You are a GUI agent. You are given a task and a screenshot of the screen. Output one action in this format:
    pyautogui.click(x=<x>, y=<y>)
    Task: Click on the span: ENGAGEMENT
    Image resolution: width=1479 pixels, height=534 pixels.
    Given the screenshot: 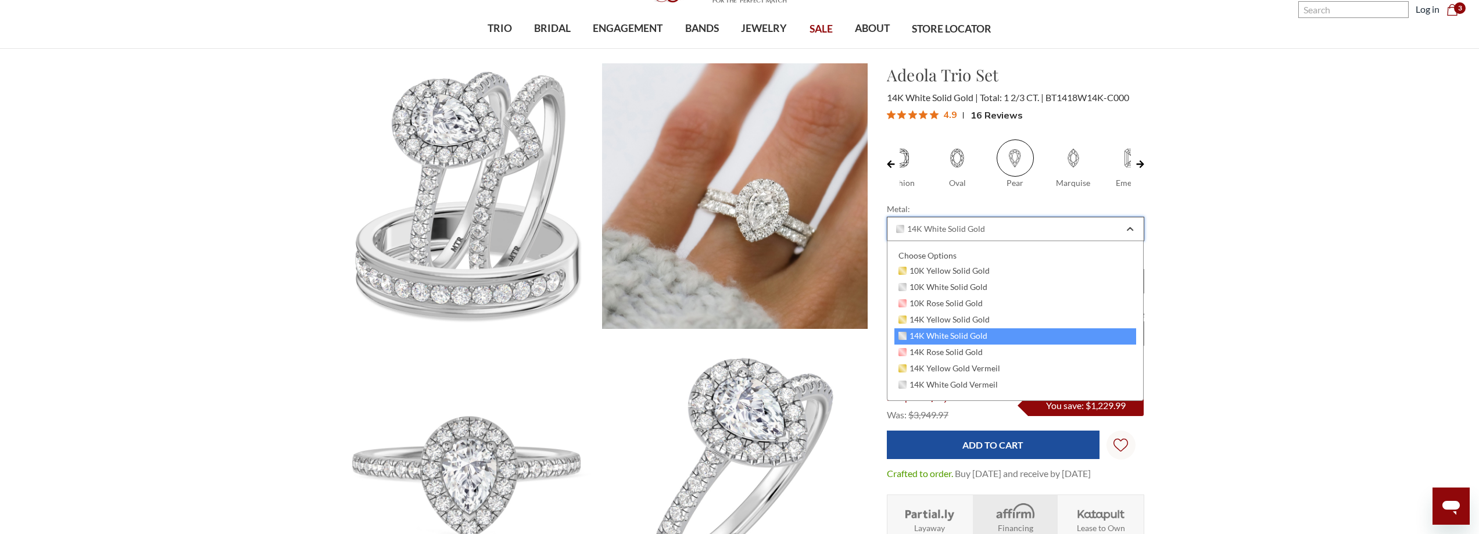 What is the action you would take?
    pyautogui.click(x=628, y=28)
    